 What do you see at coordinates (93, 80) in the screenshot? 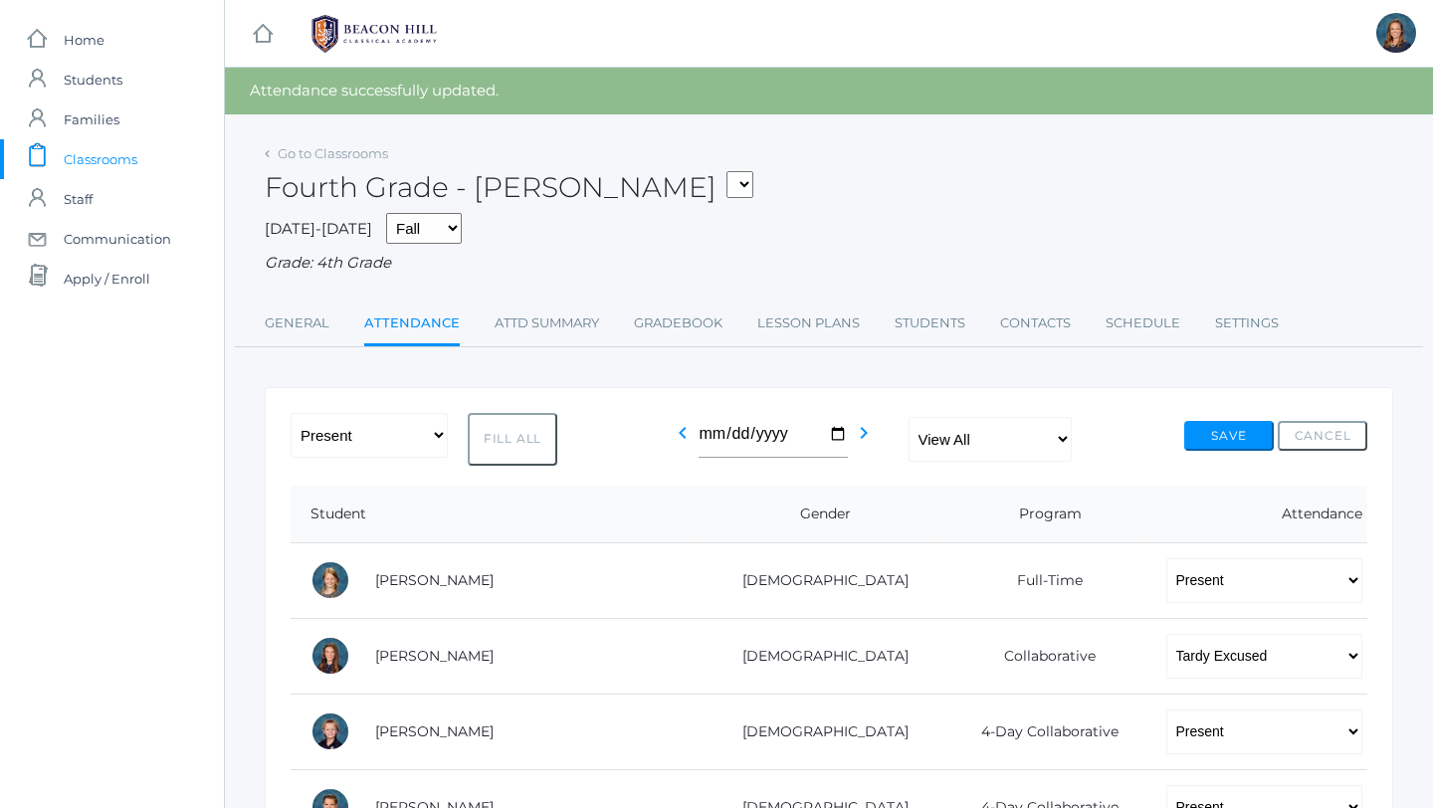
I see `span: Students` at bounding box center [93, 80].